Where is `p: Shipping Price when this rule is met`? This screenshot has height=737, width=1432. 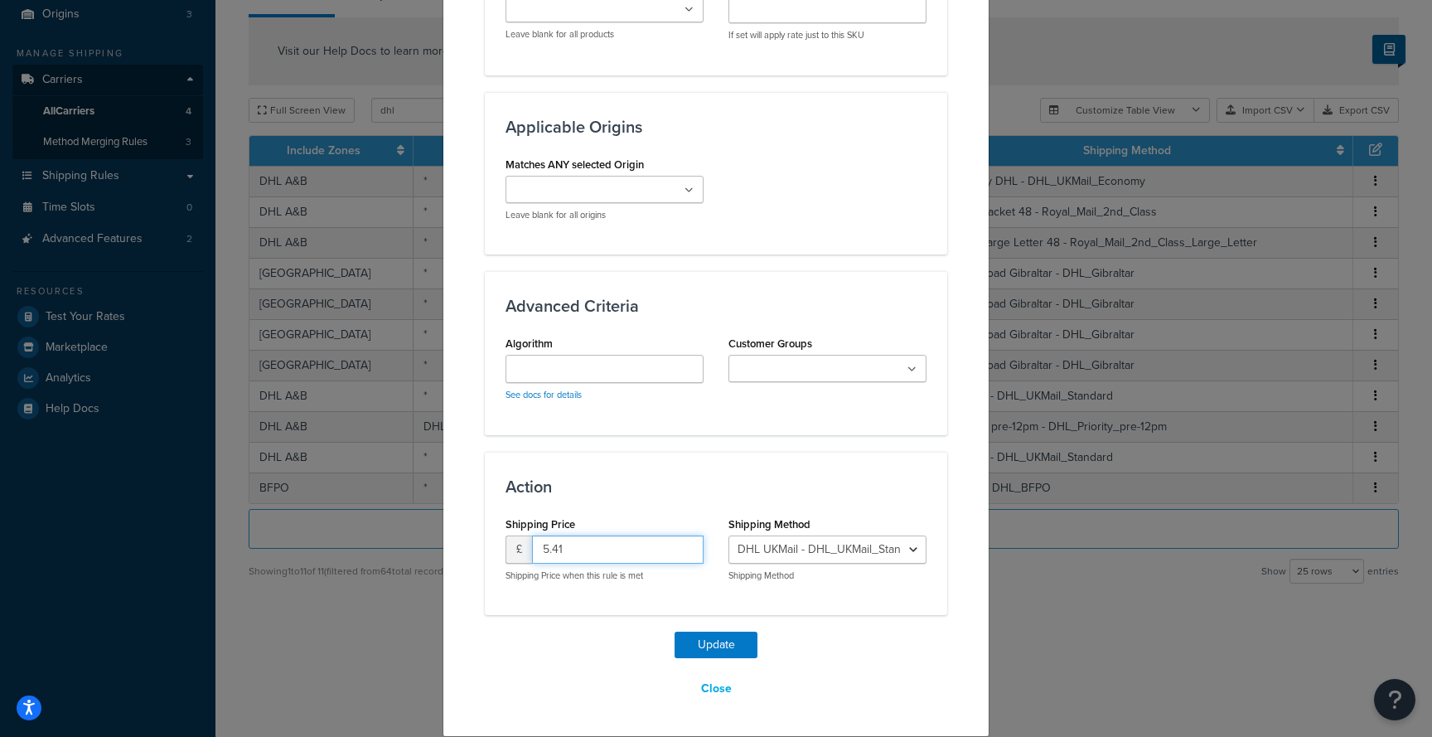
p: Shipping Price when this rule is met is located at coordinates (604, 575).